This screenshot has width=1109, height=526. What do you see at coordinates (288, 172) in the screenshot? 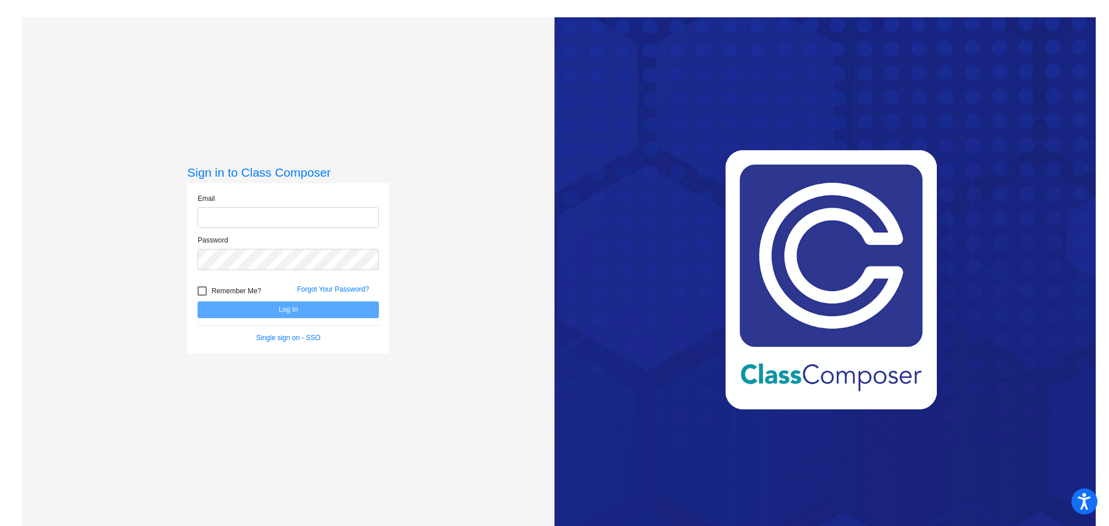
I see `h3: Sign in to Class Composer` at bounding box center [288, 172].